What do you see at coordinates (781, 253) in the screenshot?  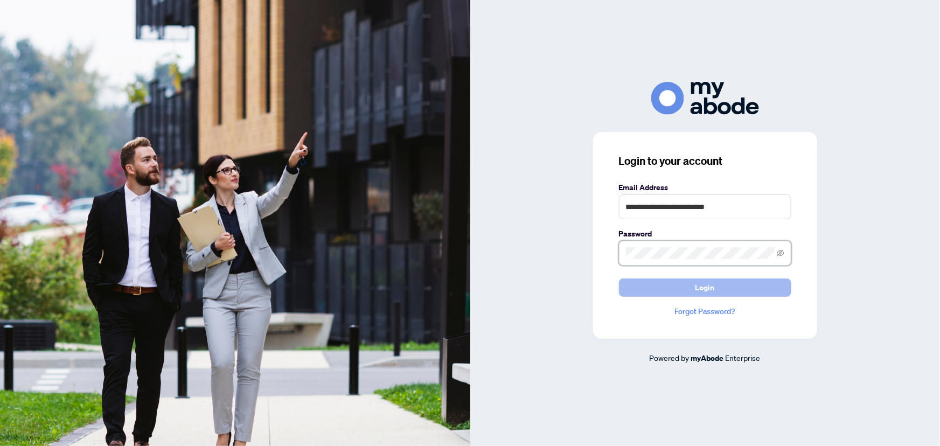 I see `span: eye-invisible` at bounding box center [781, 253].